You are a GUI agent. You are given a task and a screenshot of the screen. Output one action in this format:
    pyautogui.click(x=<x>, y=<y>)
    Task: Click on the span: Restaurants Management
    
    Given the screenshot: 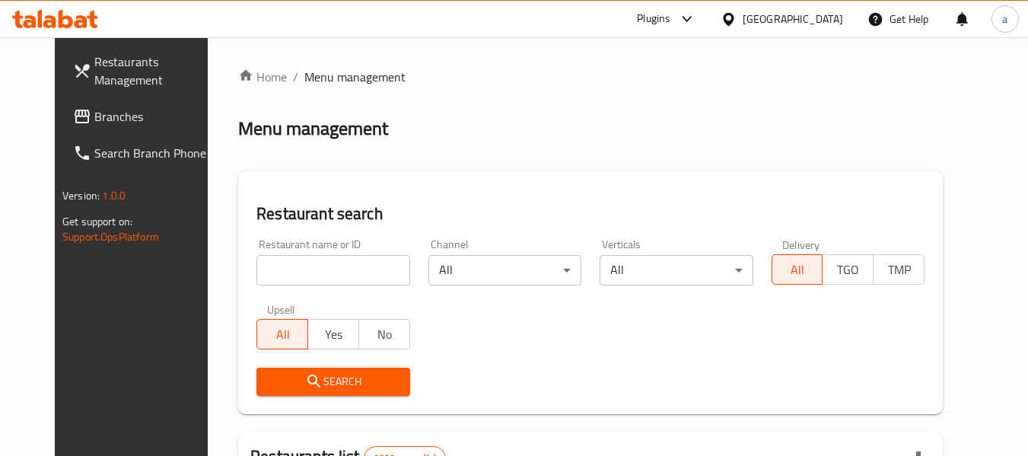 What is the action you would take?
    pyautogui.click(x=154, y=71)
    